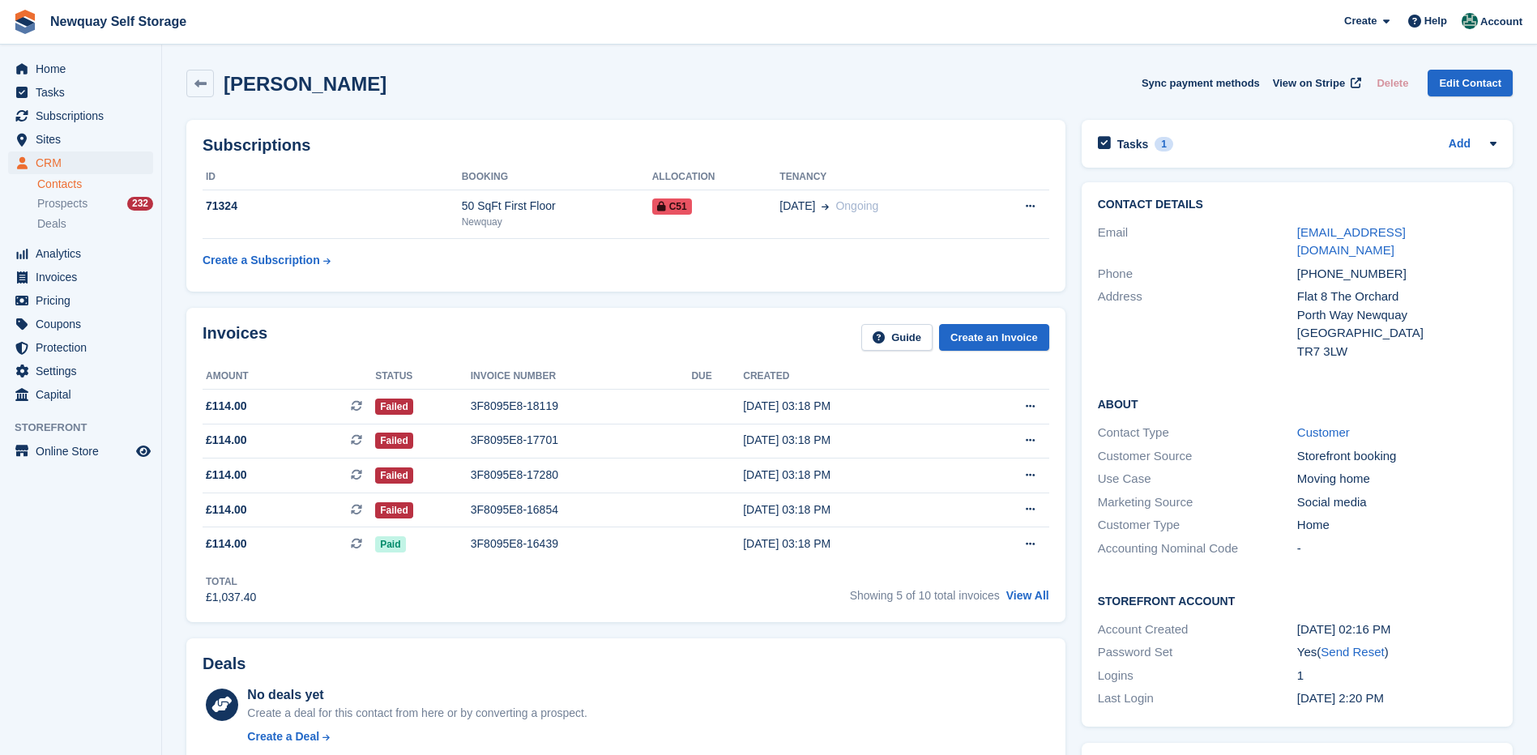 The height and width of the screenshot is (755, 1537). What do you see at coordinates (1397, 352) in the screenshot?
I see `div: TR7 3LW` at bounding box center [1397, 352].